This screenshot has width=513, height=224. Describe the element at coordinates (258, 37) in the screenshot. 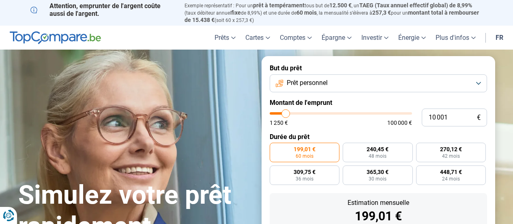

I see `a: Cartes` at that location.